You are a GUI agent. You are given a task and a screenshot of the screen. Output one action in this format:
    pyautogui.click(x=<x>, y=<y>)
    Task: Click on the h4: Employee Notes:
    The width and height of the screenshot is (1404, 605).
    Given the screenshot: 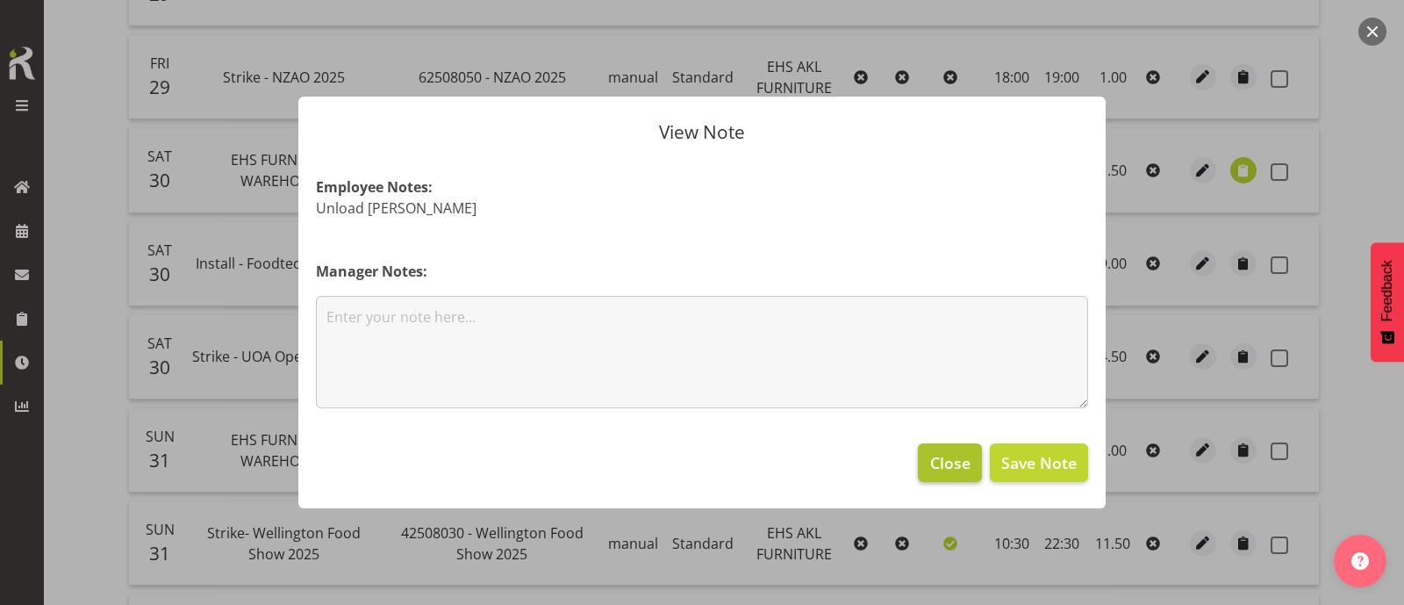 What is the action you would take?
    pyautogui.click(x=702, y=187)
    